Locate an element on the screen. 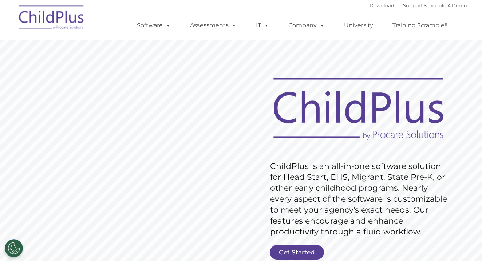 The height and width of the screenshot is (261, 482). a: Software is located at coordinates (153, 25).